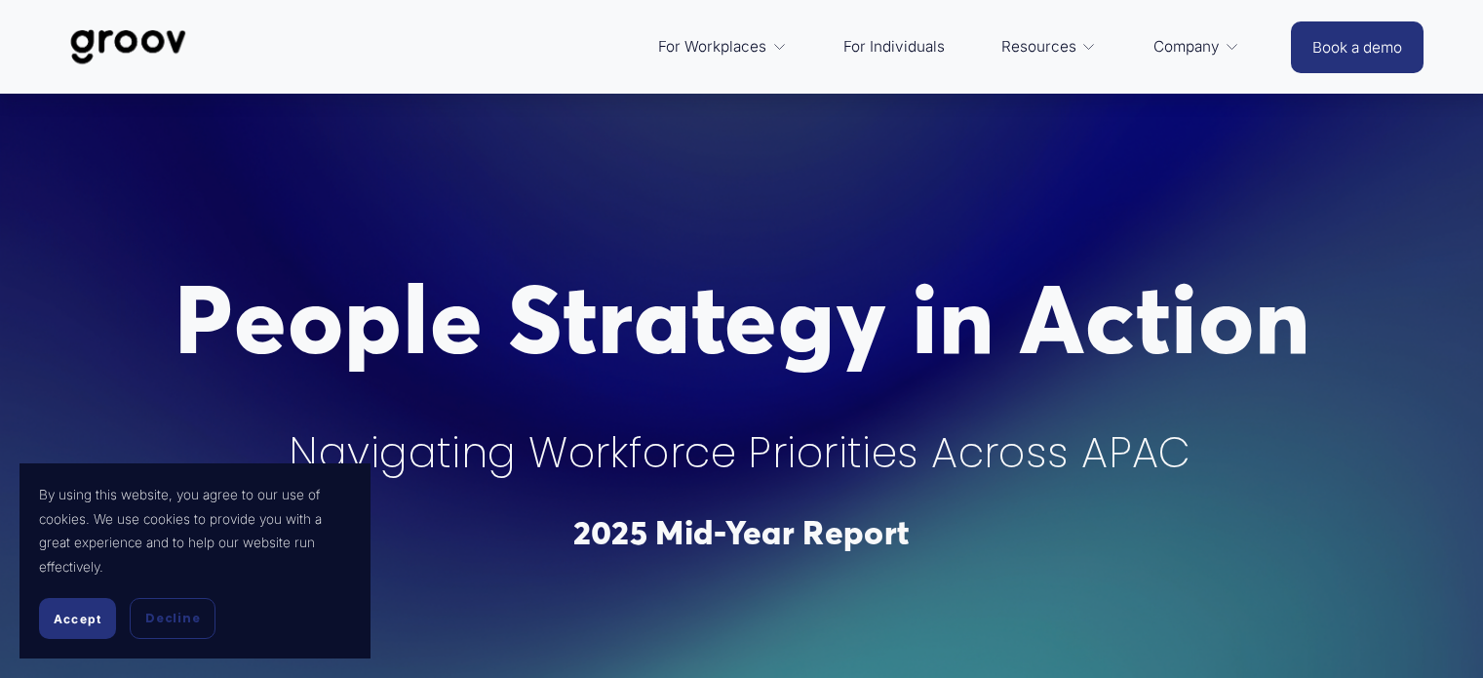 The width and height of the screenshot is (1483, 678). I want to click on button: Accept, so click(77, 618).